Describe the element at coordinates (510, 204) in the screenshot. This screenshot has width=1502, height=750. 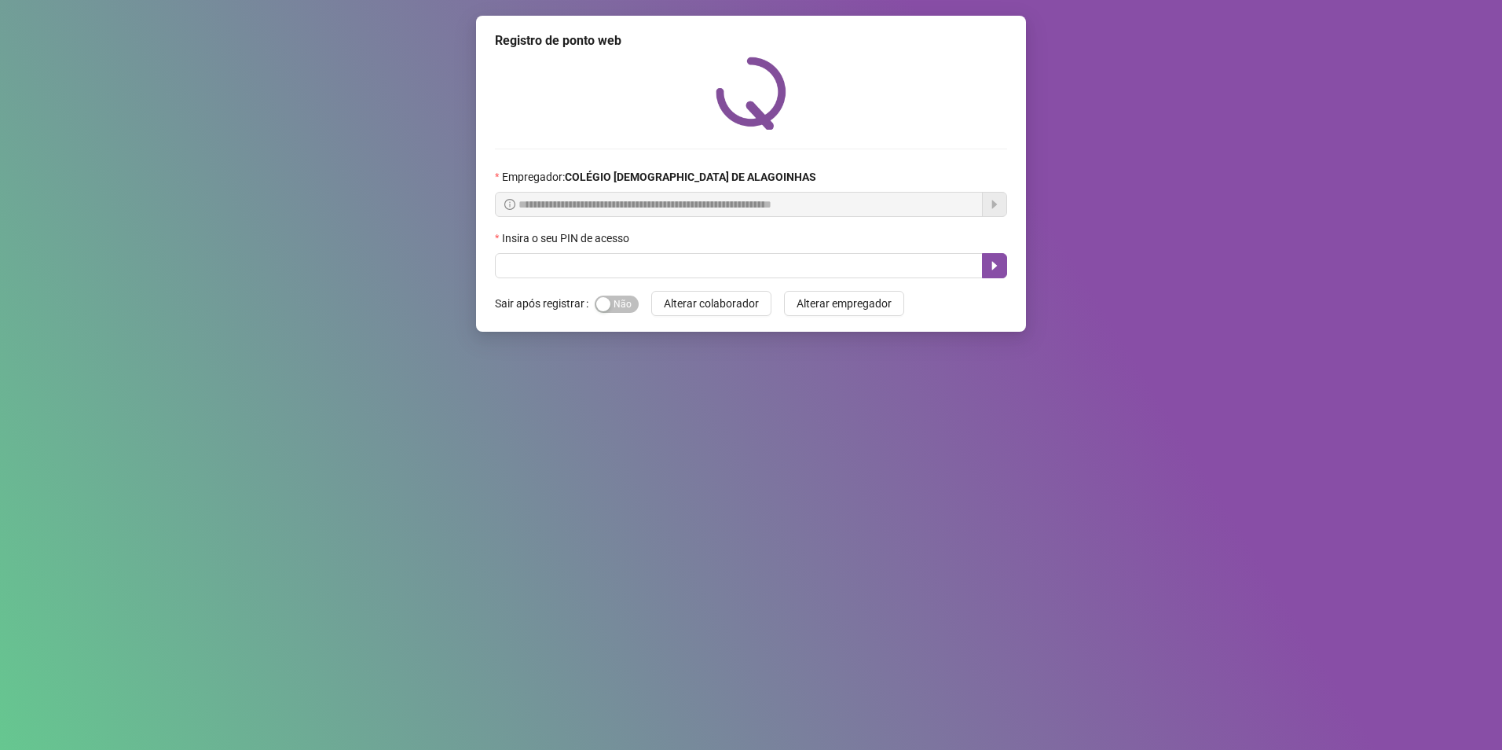
I see `span: info-circle` at that location.